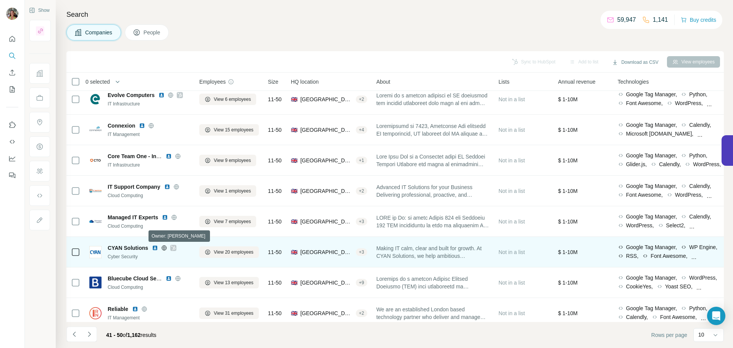  What do you see at coordinates (232, 222) in the screenshot?
I see `span: View 7 employees` at bounding box center [232, 222].